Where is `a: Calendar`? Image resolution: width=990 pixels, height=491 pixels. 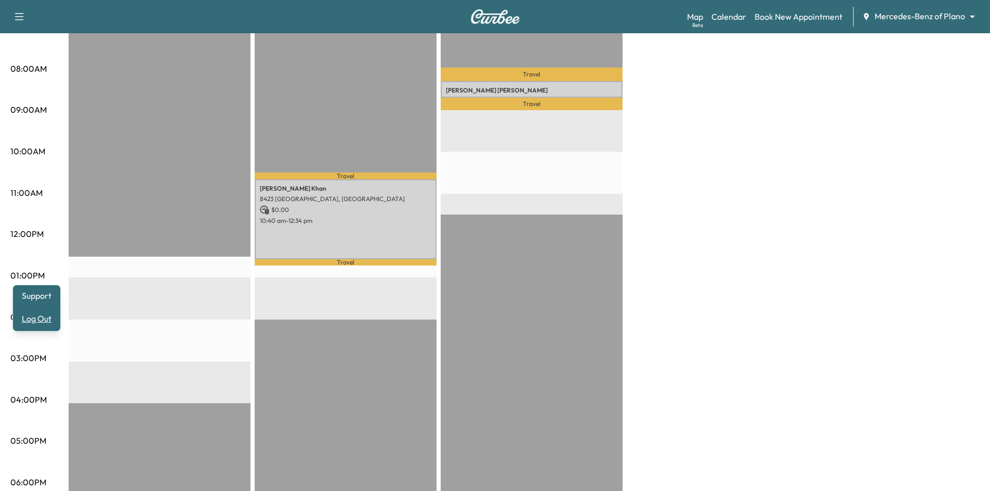
a: Calendar is located at coordinates (728, 17).